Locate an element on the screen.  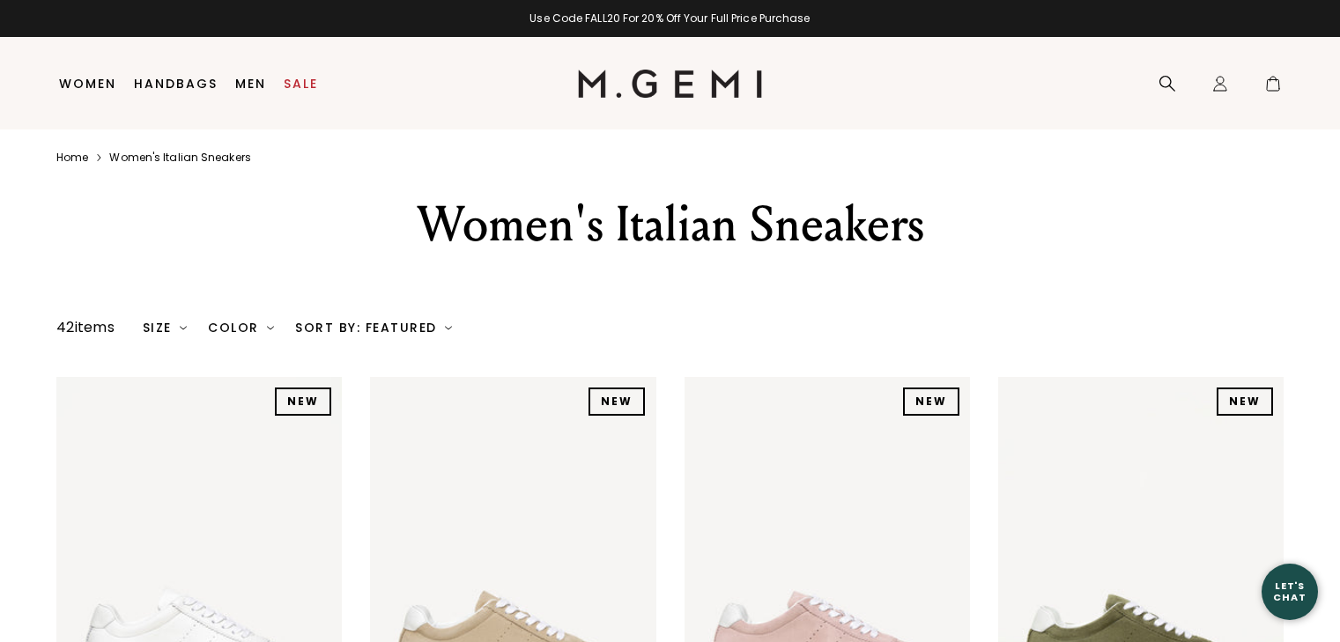
div: Let's Chat is located at coordinates (1289, 591).